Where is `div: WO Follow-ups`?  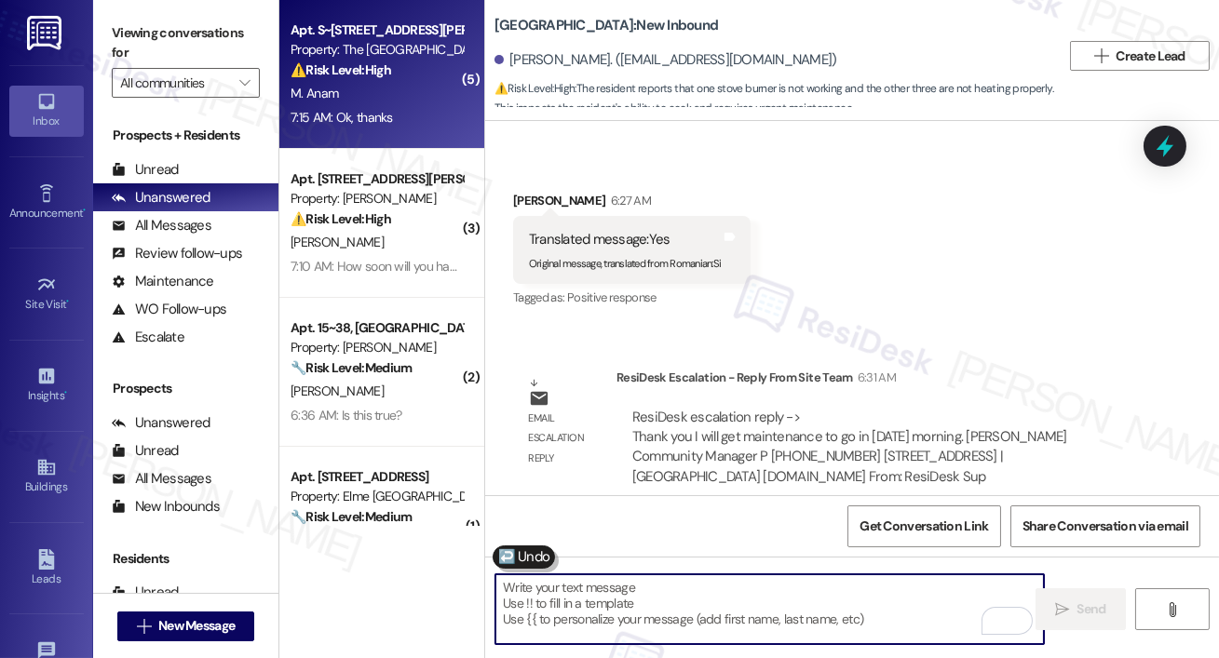 div: WO Follow-ups is located at coordinates (169, 309).